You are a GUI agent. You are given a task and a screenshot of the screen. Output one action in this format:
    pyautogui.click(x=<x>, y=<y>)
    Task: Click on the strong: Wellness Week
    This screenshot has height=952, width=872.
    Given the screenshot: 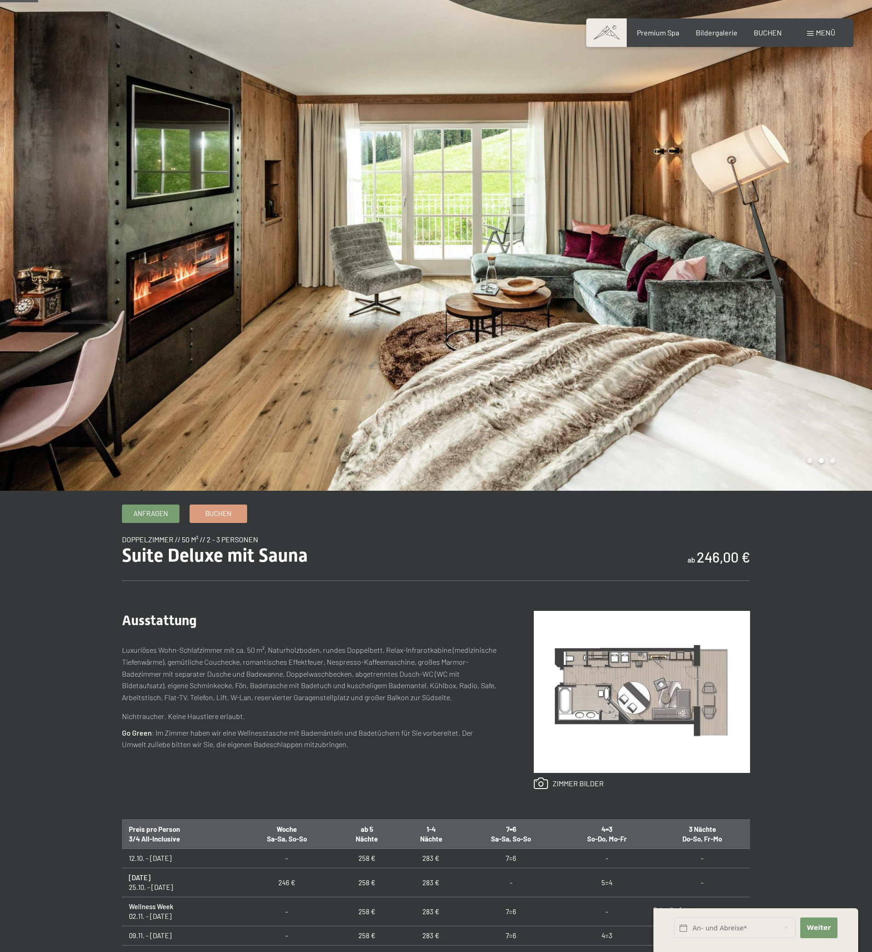 What is the action you would take?
    pyautogui.click(x=151, y=907)
    